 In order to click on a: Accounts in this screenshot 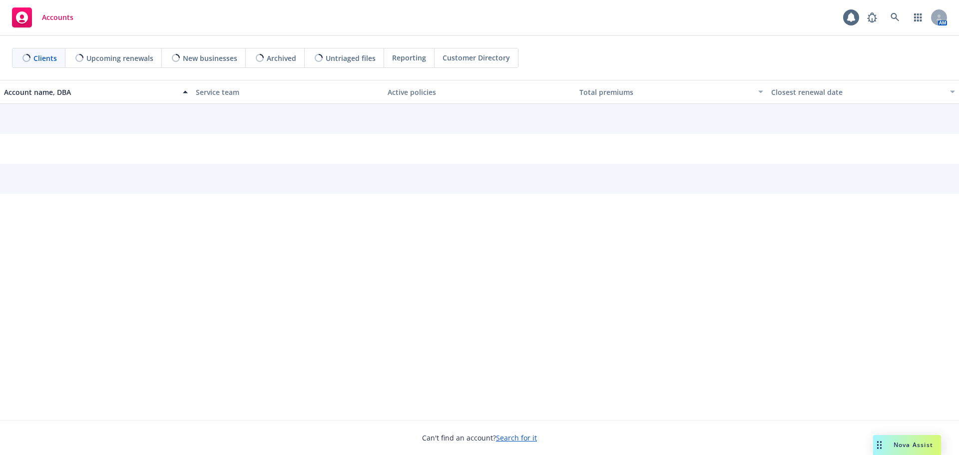, I will do `click(42, 17)`.